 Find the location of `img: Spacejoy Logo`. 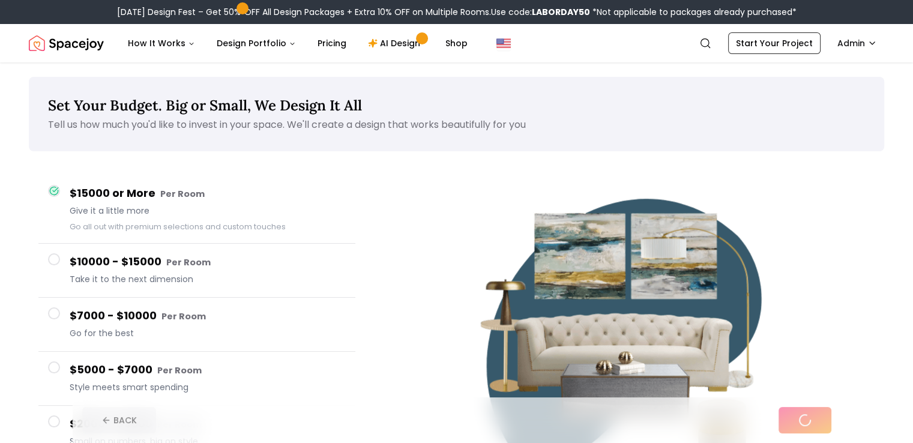

img: Spacejoy Logo is located at coordinates (66, 43).